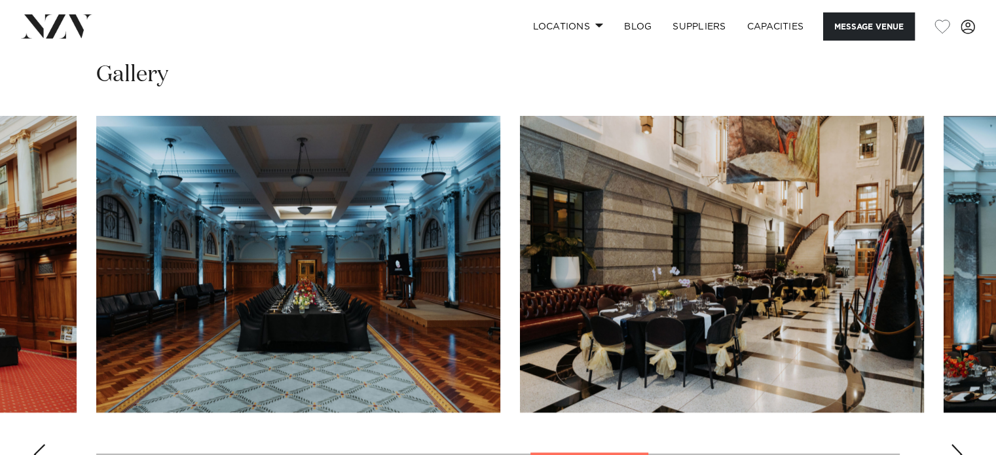 The height and width of the screenshot is (455, 996). What do you see at coordinates (869, 26) in the screenshot?
I see `button: Message Venue` at bounding box center [869, 26].